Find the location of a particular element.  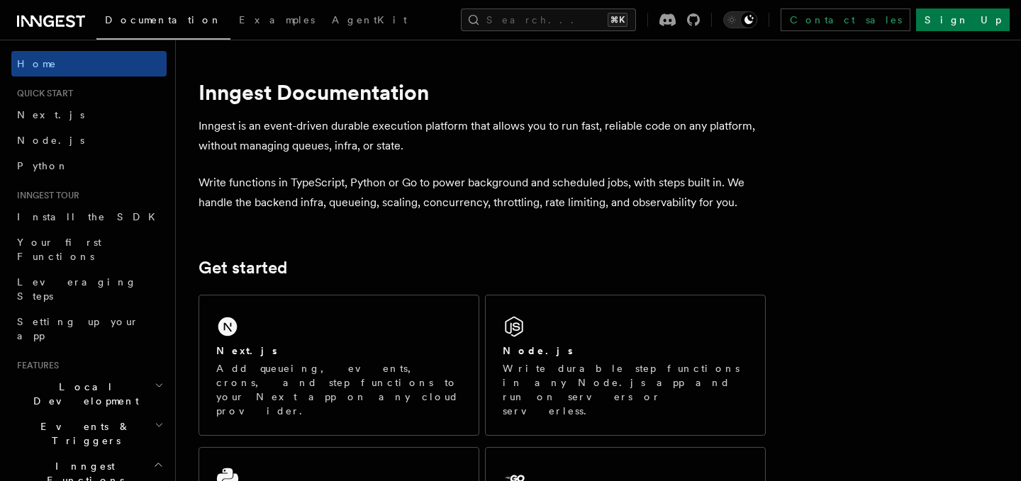

a: Python is located at coordinates (89, 166).